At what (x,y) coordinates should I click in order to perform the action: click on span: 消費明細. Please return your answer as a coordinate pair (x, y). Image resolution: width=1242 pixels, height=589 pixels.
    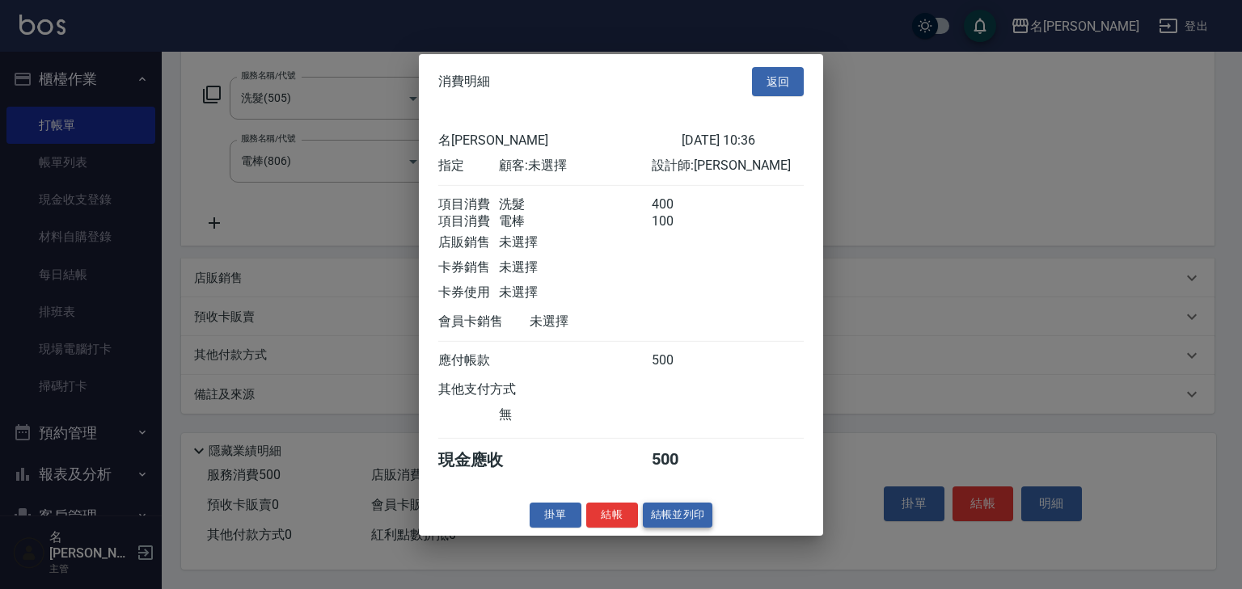
    Looking at the image, I should click on (464, 82).